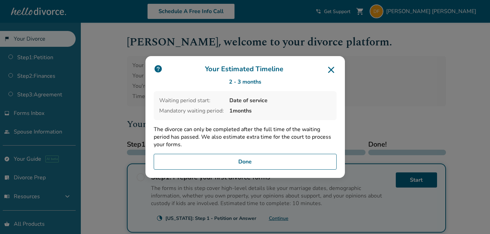  Describe the element at coordinates (473, 218) in the screenshot. I see `div: Chat Widget` at that location.